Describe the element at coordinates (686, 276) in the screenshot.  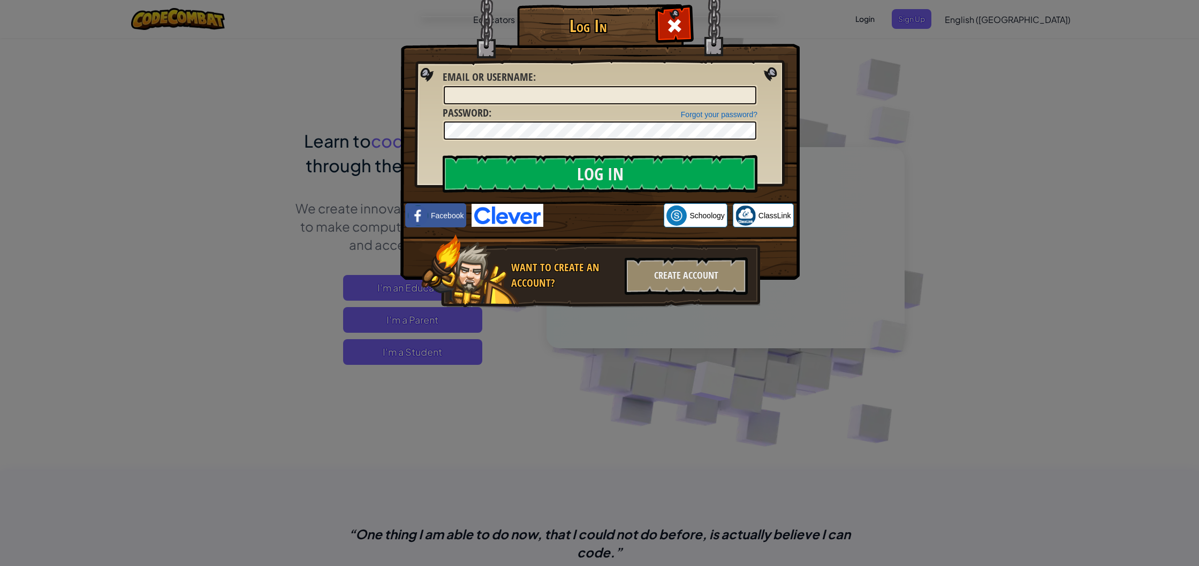
I see `div: Create Account` at that location.